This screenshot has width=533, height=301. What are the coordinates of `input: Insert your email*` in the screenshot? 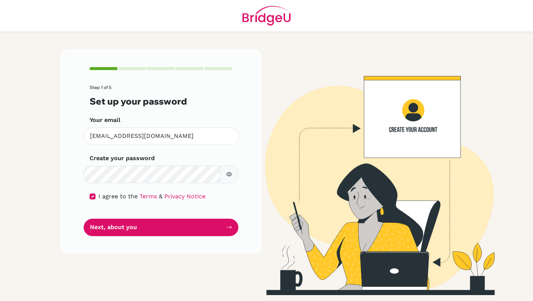 It's located at (161, 136).